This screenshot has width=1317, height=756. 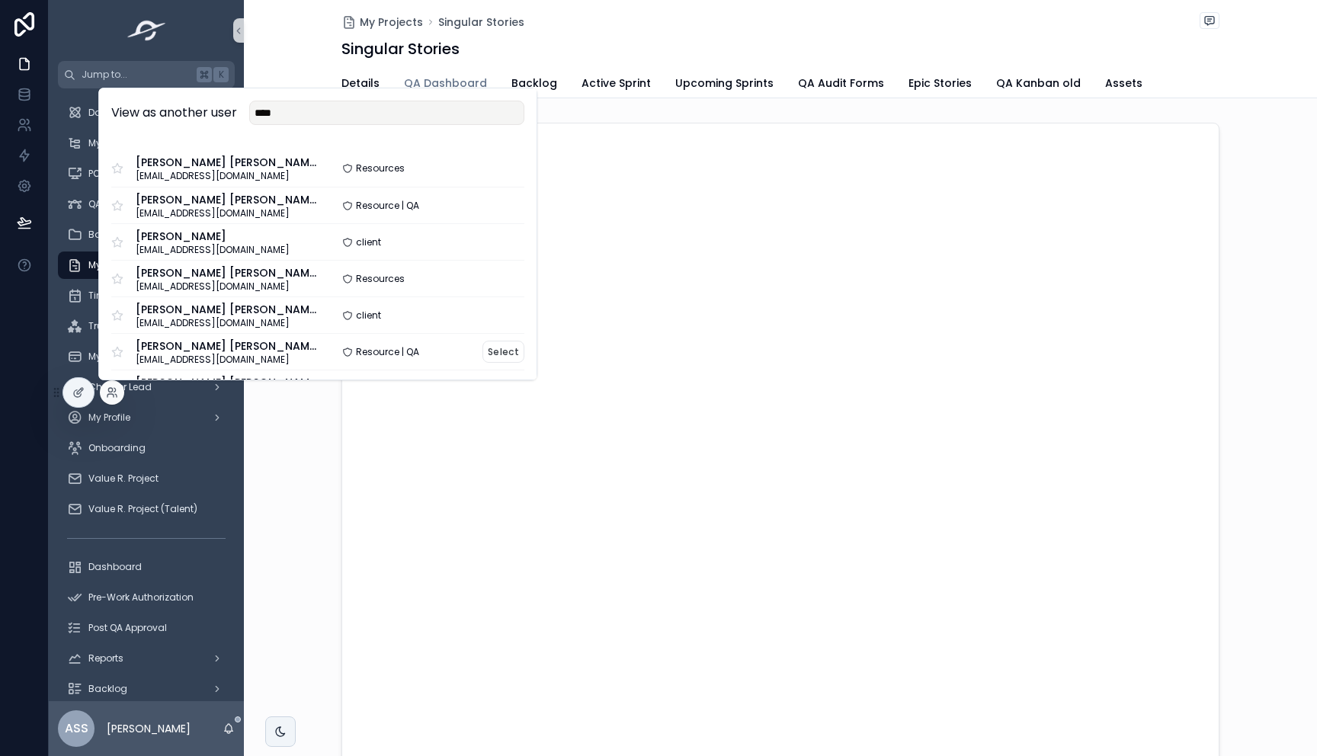 What do you see at coordinates (724, 83) in the screenshot?
I see `span: Upcoming Sprints` at bounding box center [724, 83].